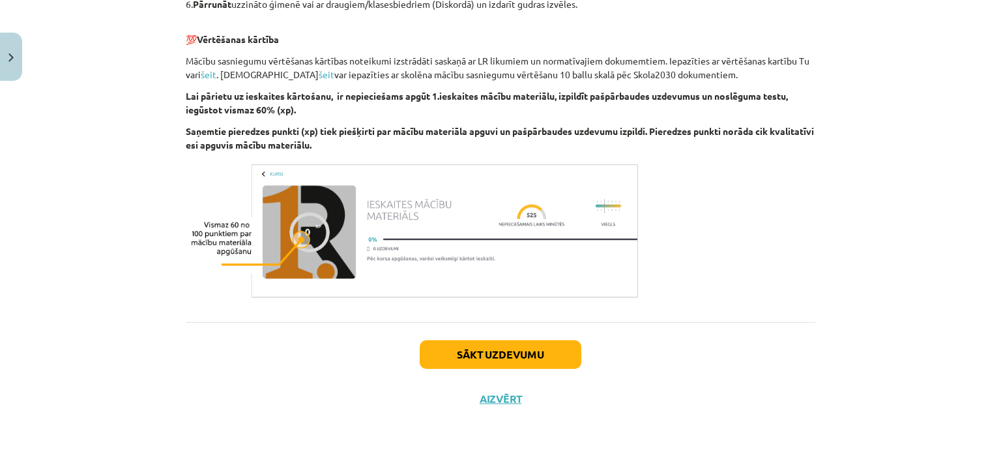  What do you see at coordinates (487, 102) in the screenshot?
I see `b: Lai pārietu uz ieskaites kārtošanu, ir nepieciešams apgūt 1.ieskaites mācību materiālu, izpildīt ...` at bounding box center [487, 102].